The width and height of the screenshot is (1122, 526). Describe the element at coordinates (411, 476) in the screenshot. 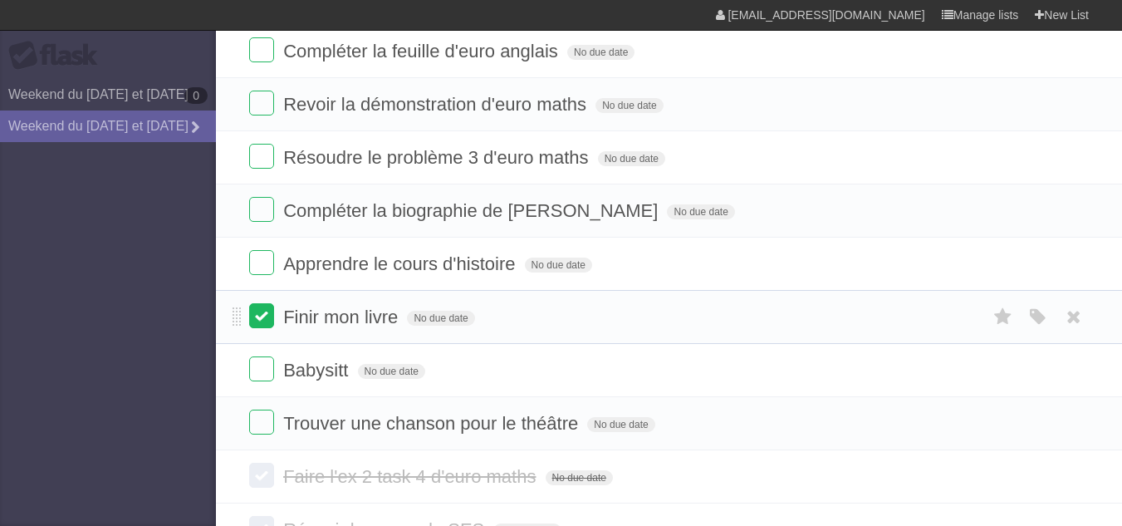

I see `span: Faire l'ex 2 task 4 d'euro maths` at that location.